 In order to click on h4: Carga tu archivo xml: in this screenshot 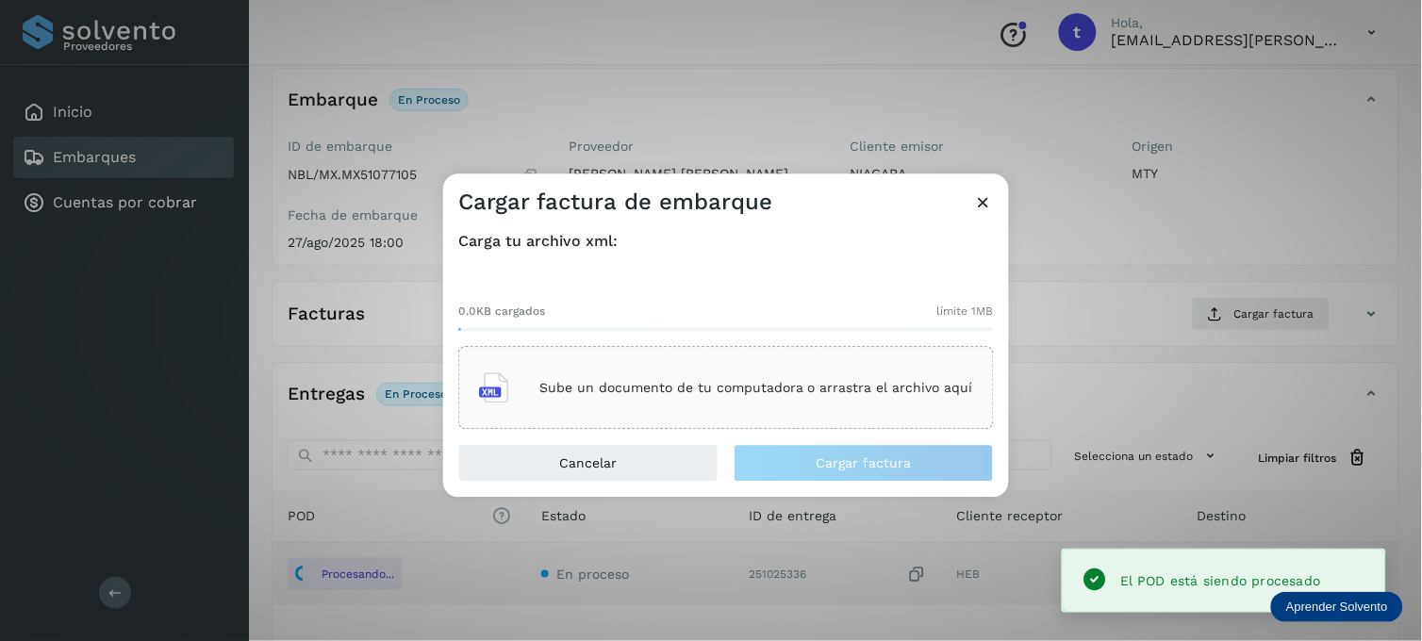, I will do `click(726, 240)`.